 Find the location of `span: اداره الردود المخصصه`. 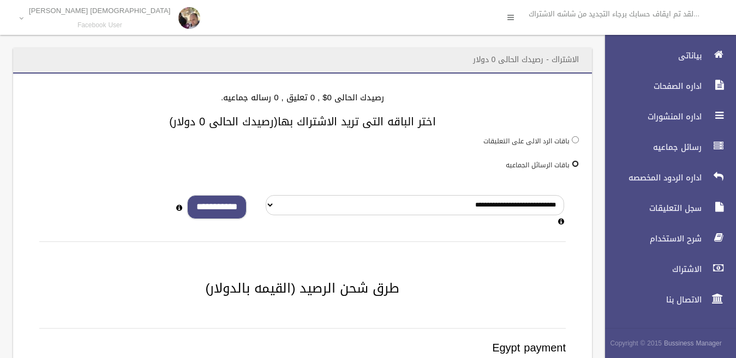

span: اداره الردود المخصصه is located at coordinates (650, 178).